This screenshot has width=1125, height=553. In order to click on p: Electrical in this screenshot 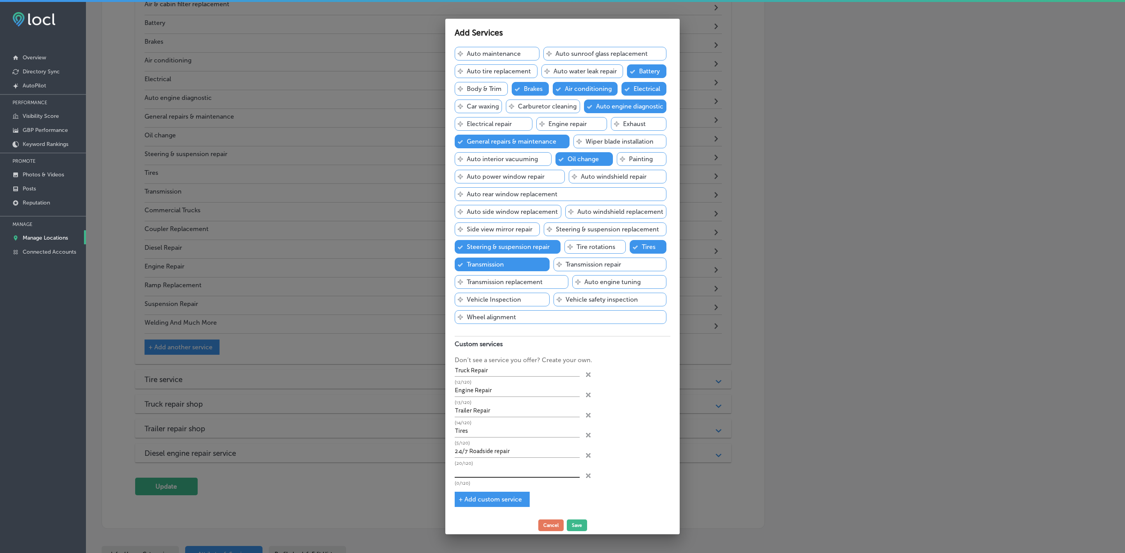, I will do `click(647, 89)`.